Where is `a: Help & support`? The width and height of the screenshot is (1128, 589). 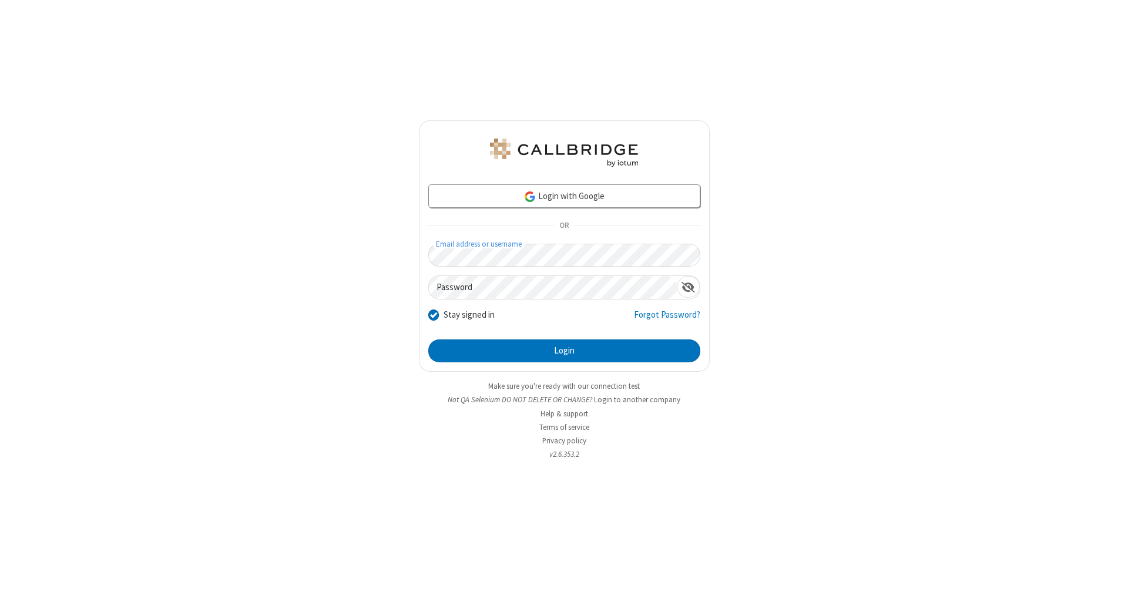
a: Help & support is located at coordinates (564, 413).